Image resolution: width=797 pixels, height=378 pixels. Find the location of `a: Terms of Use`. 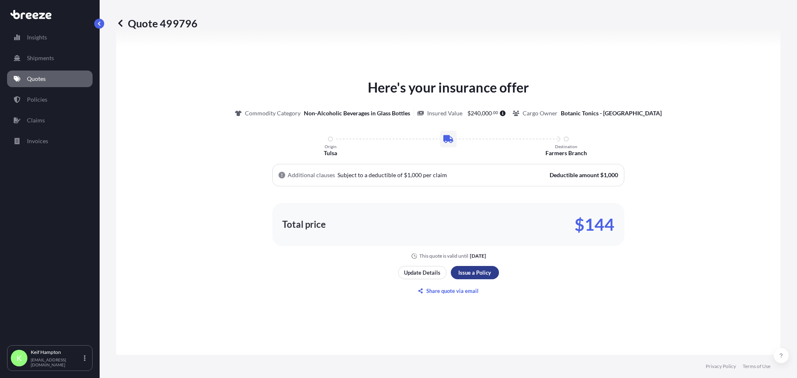

a: Terms of Use is located at coordinates (756, 367).